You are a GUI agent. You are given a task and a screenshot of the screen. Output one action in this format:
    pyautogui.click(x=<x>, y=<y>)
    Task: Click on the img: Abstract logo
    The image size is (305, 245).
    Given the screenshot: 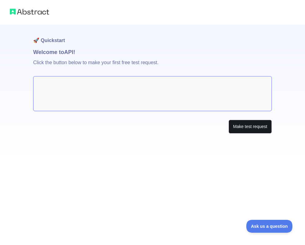 What is the action you would take?
    pyautogui.click(x=29, y=12)
    